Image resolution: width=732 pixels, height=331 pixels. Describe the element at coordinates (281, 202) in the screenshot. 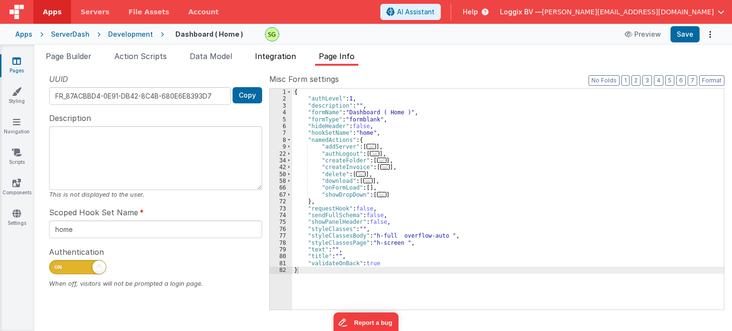

I see `div: 72` at that location.